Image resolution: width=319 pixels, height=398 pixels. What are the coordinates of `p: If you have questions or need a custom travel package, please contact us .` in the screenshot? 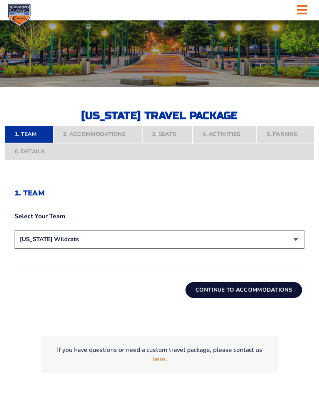 It's located at (160, 355).